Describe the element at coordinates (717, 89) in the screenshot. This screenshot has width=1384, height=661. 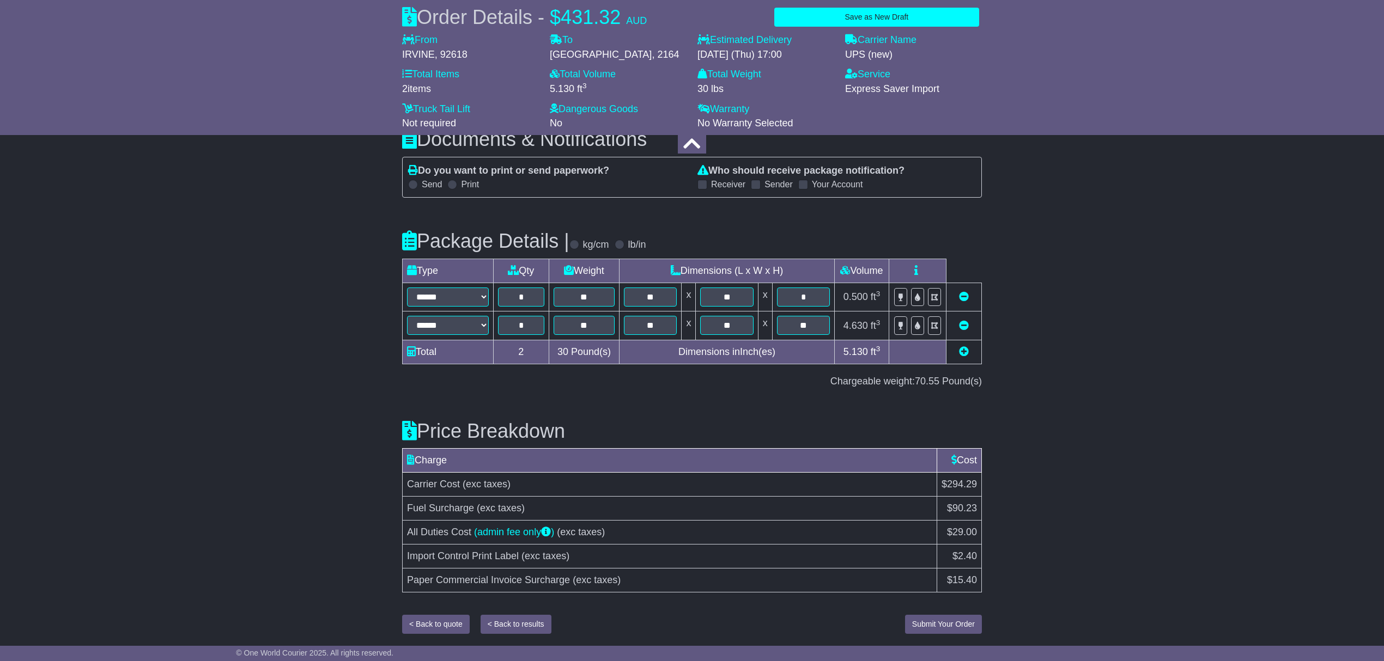
I see `span: lbs` at that location.